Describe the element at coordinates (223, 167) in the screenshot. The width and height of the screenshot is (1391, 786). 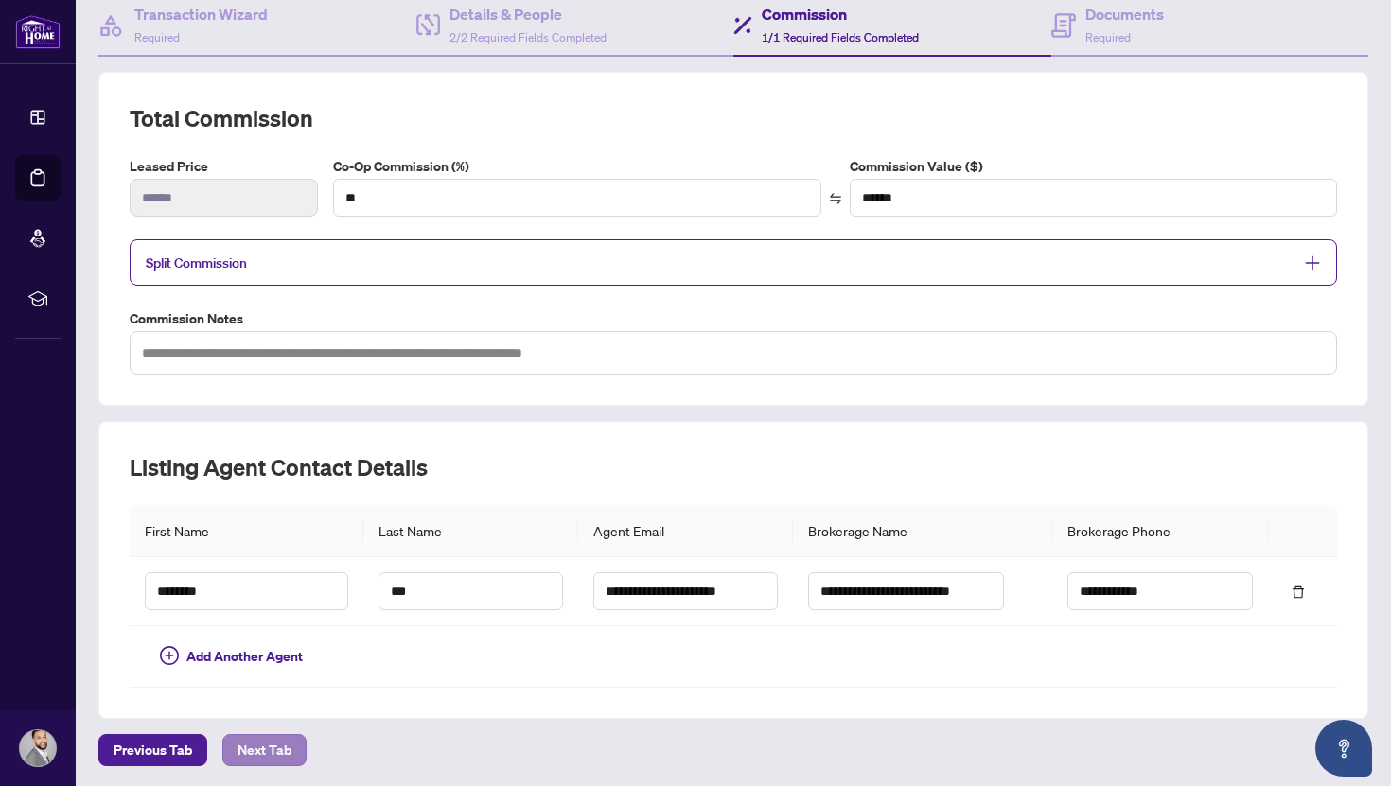
I see `label: Leased Price` at that location.